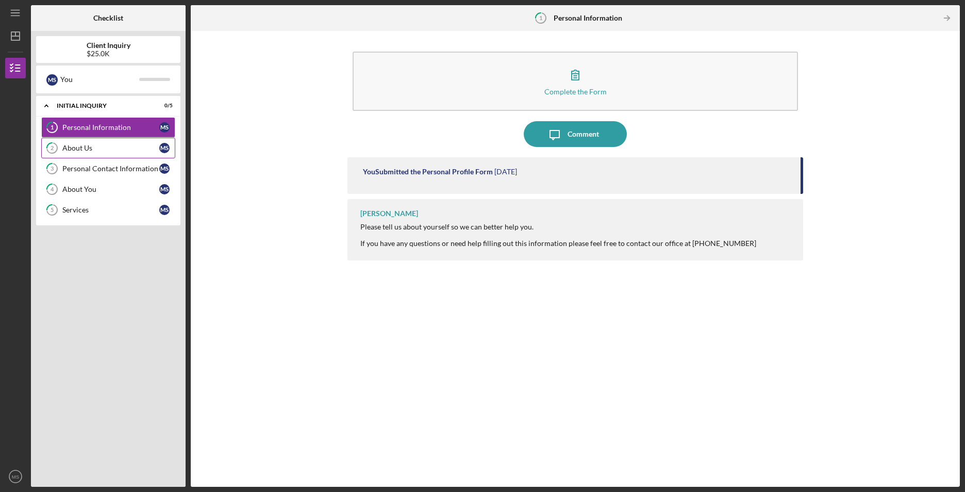  What do you see at coordinates (15, 476) in the screenshot?
I see `text: MS` at bounding box center [15, 476].